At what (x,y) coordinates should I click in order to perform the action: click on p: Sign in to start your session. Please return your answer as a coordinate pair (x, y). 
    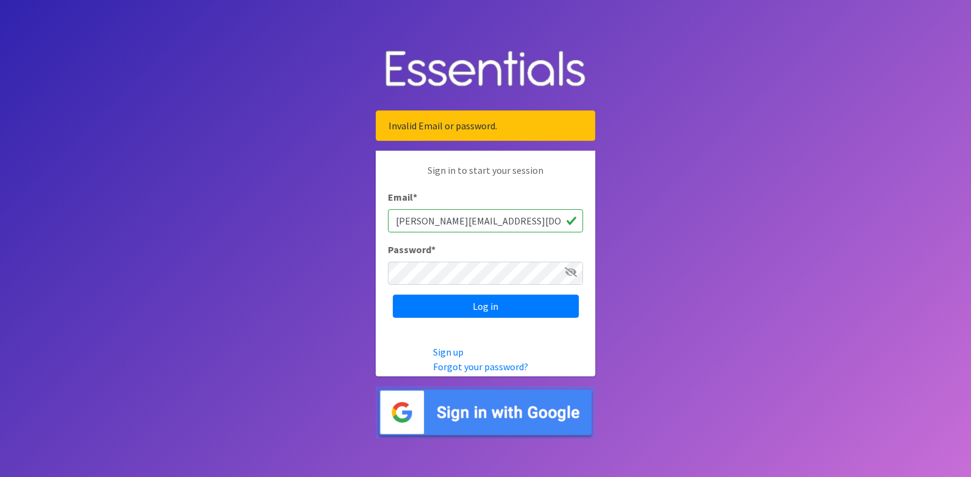
    Looking at the image, I should click on (485, 176).